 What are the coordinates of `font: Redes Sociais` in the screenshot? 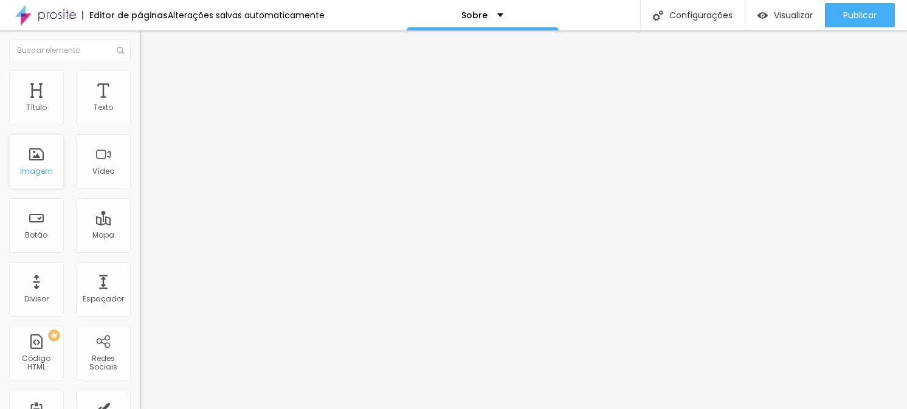 It's located at (103, 362).